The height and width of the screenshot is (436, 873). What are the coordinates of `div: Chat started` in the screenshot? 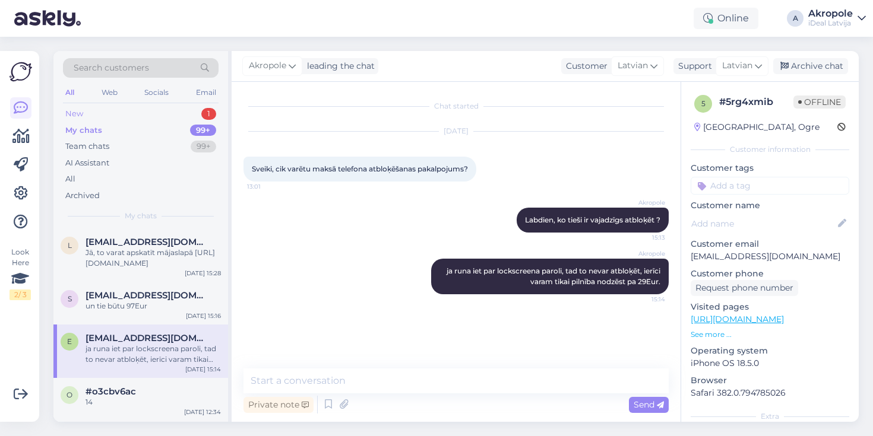 It's located at (456, 106).